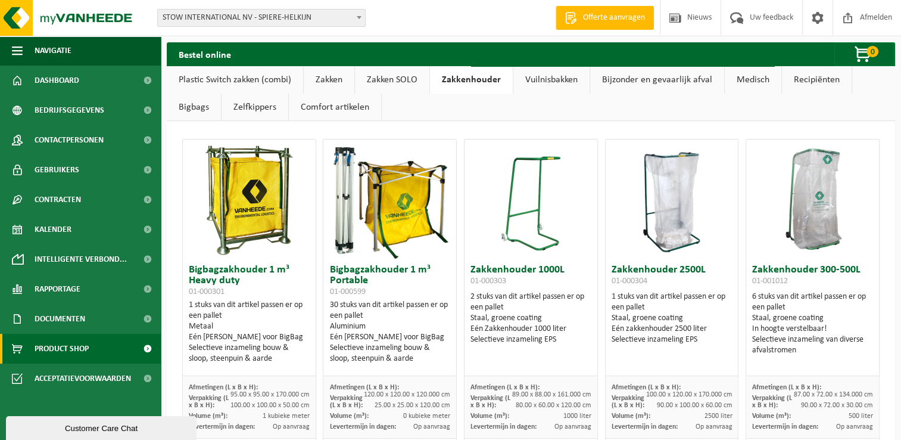 The width and height of the screenshot is (901, 440). I want to click on span: 25.00 x 25.00 x 120.00 cm, so click(412, 405).